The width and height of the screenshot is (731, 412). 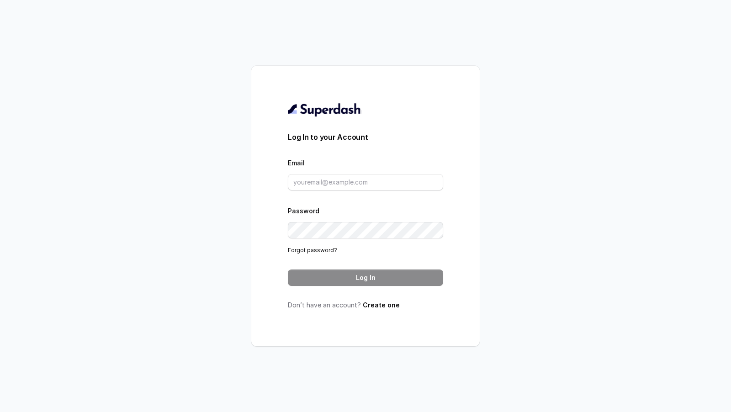 I want to click on input: youremail@example.com, so click(x=365, y=182).